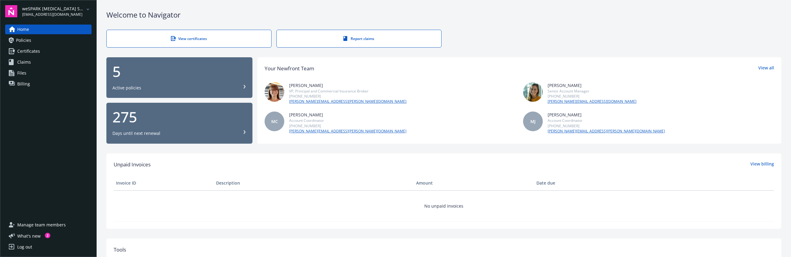  Describe the element at coordinates (88, 9) in the screenshot. I see `a: arrowDropDown` at that location.